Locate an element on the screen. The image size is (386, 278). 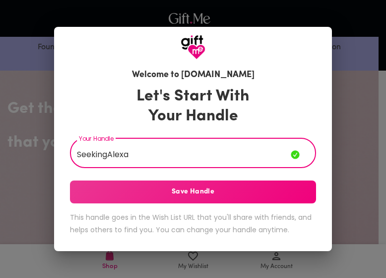
input: Your Handle is located at coordinates (180, 154).